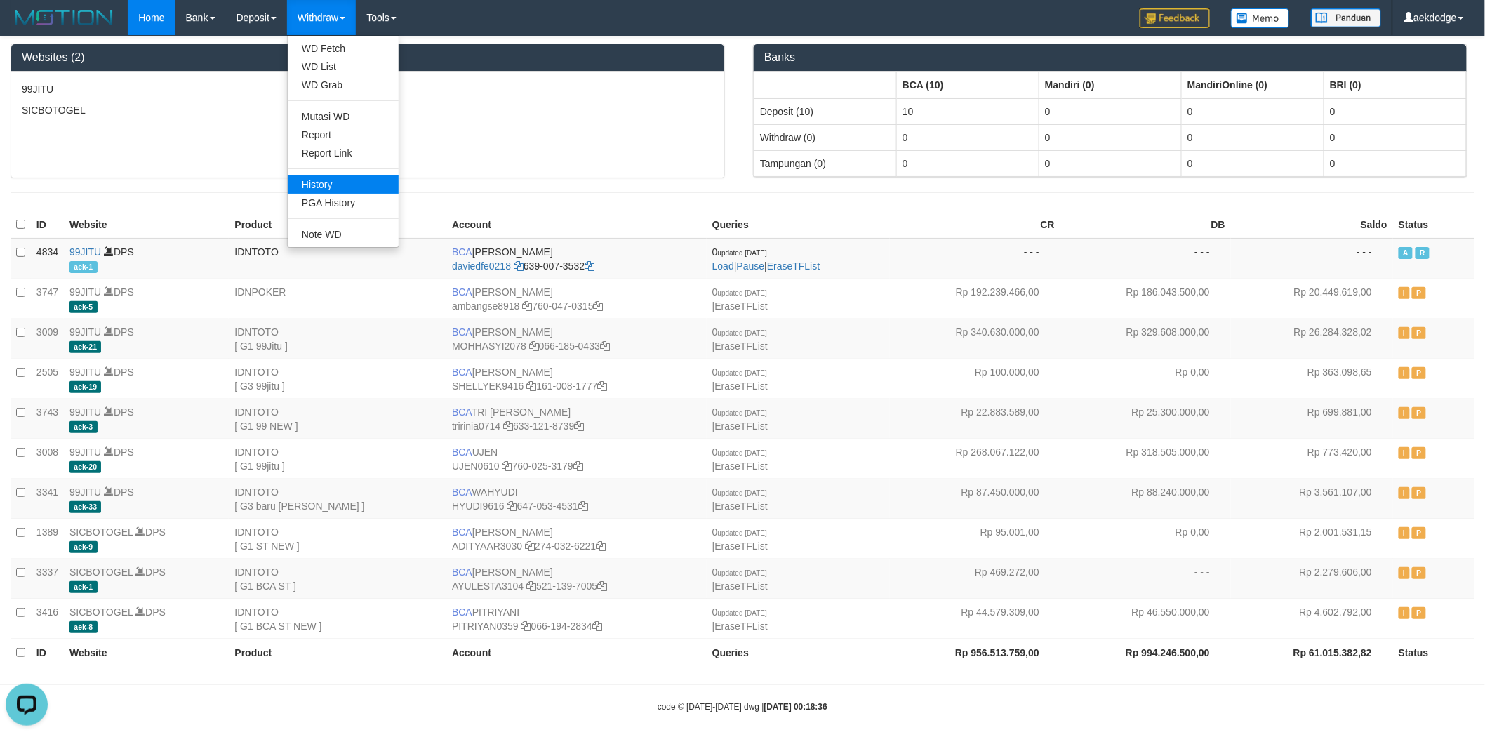  What do you see at coordinates (338, 458) in the screenshot?
I see `td: IDNTOTO [ G1 99jitu ]` at bounding box center [338, 458].